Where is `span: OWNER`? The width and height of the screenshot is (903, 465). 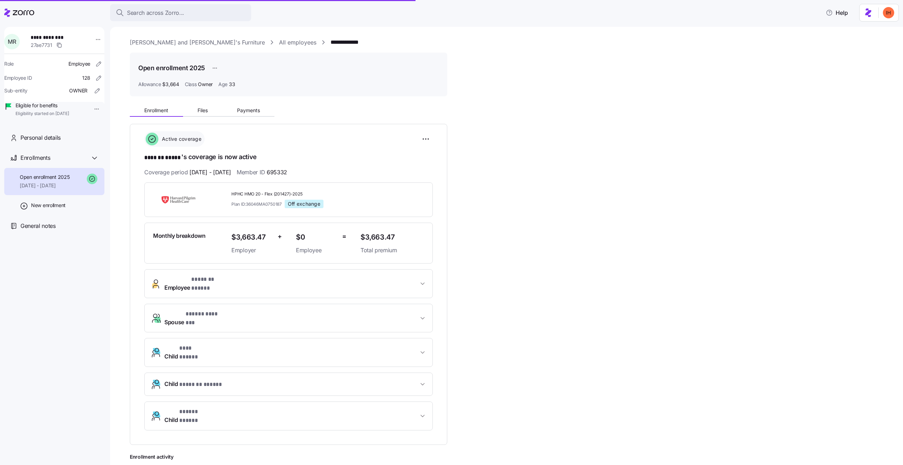 span: OWNER is located at coordinates (78, 91).